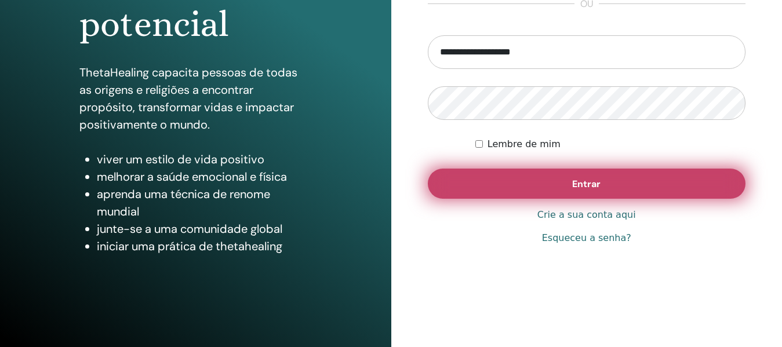 The height and width of the screenshot is (347, 782). I want to click on button: Entrar, so click(586, 184).